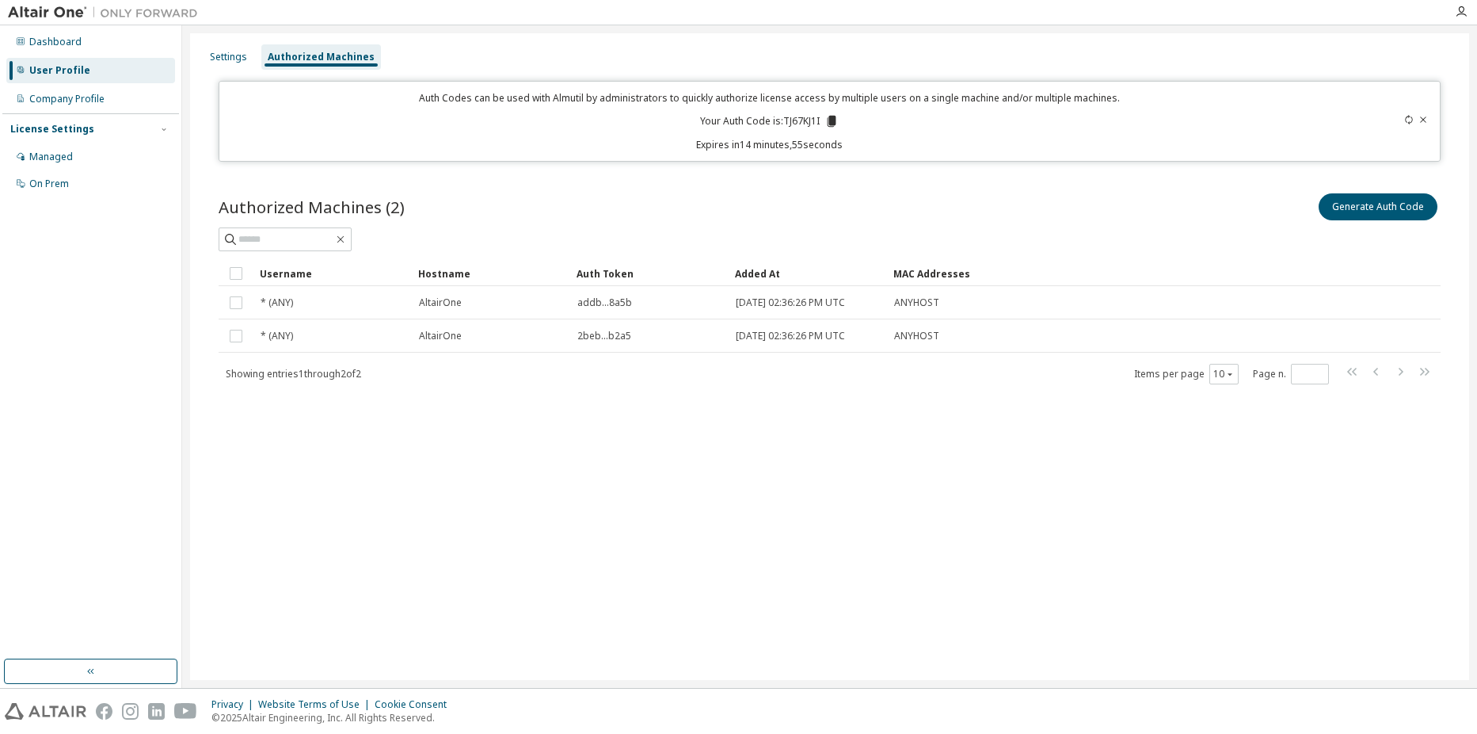 The image size is (1477, 734). I want to click on div: Managed, so click(51, 157).